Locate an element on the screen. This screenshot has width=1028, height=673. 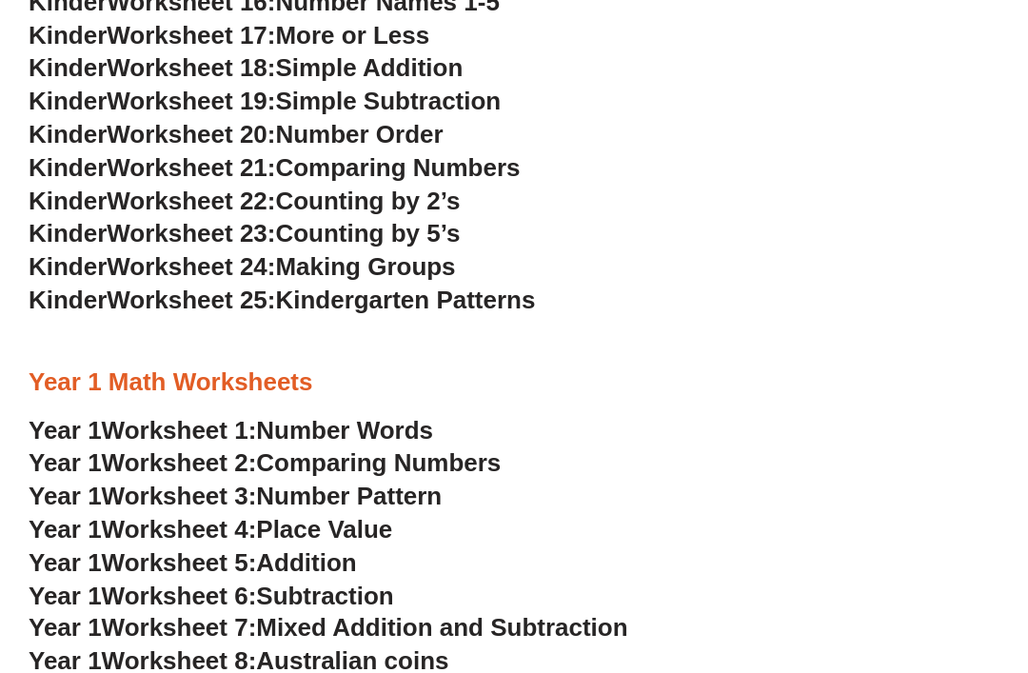
span: Worksheet 24: is located at coordinates (190, 267).